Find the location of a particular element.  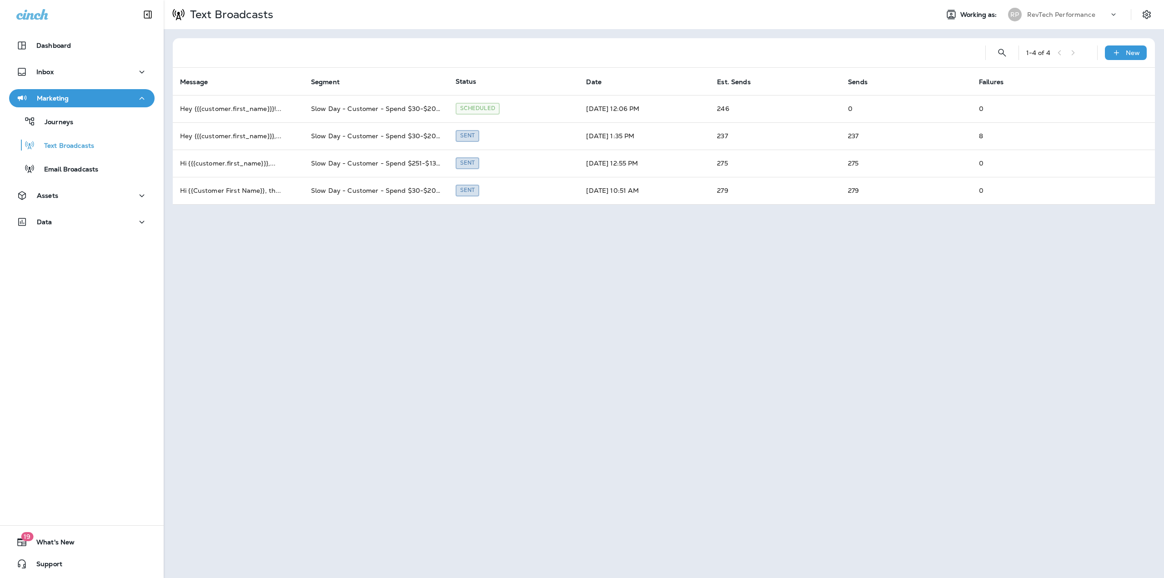

button: Assets is located at coordinates (82, 195).